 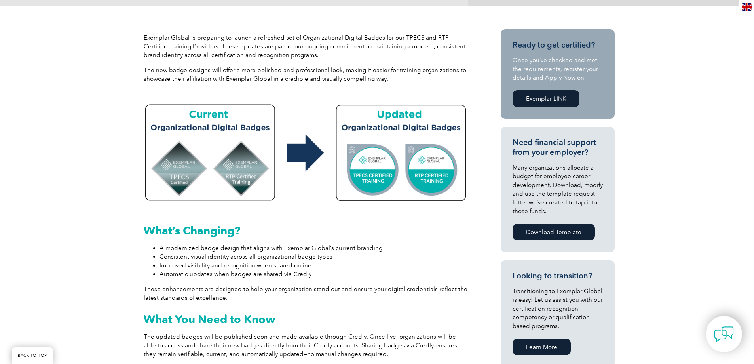 I want to click on li: Consistent visual identity across all organizational badge types, so click(x=314, y=257).